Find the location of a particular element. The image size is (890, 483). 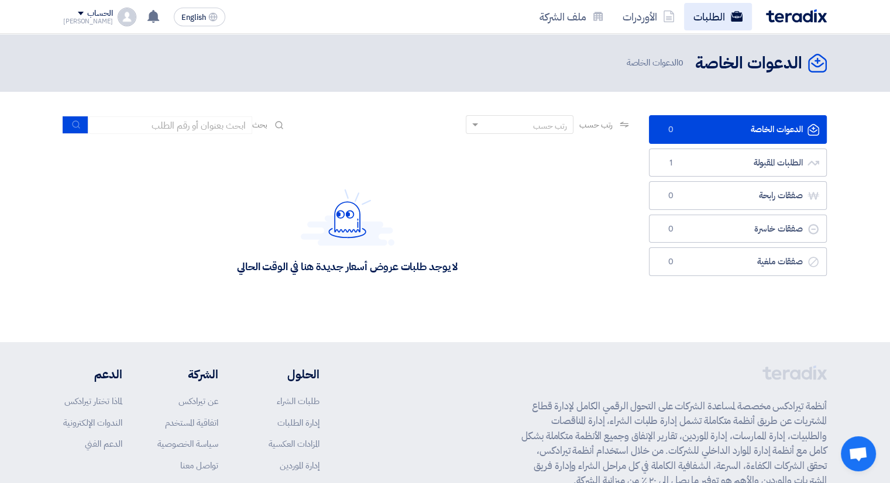

span: رتب حسب is located at coordinates (596, 125).